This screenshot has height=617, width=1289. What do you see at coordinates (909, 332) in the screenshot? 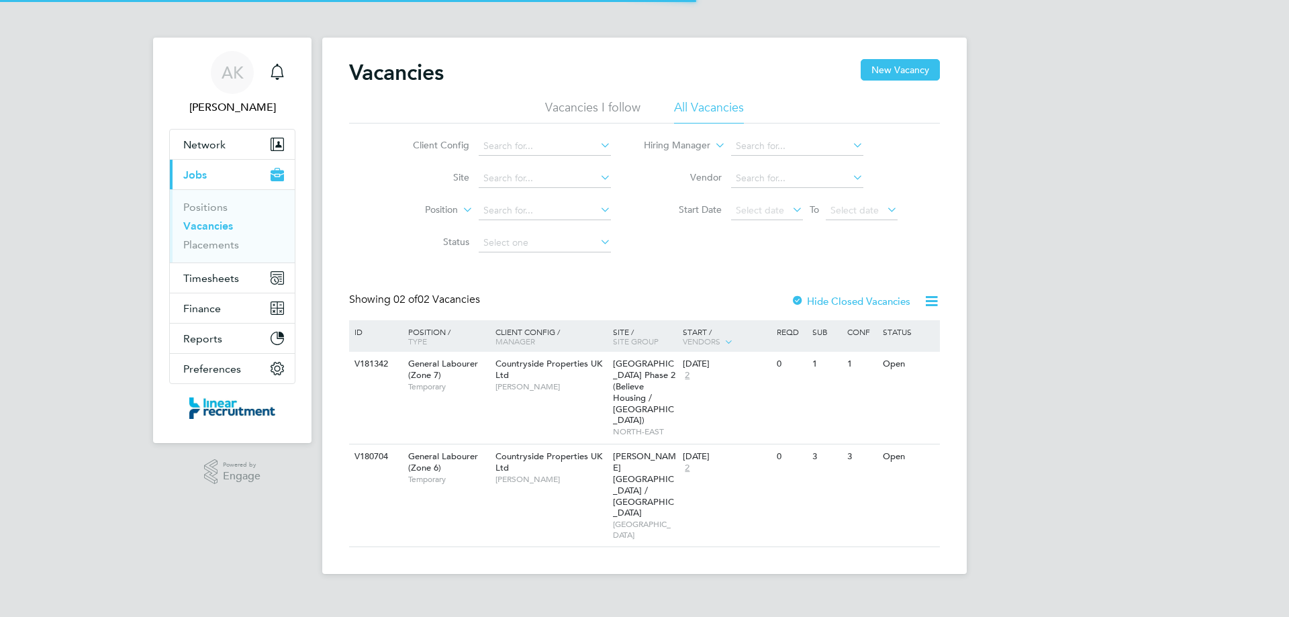
I see `div: Status` at bounding box center [909, 332].